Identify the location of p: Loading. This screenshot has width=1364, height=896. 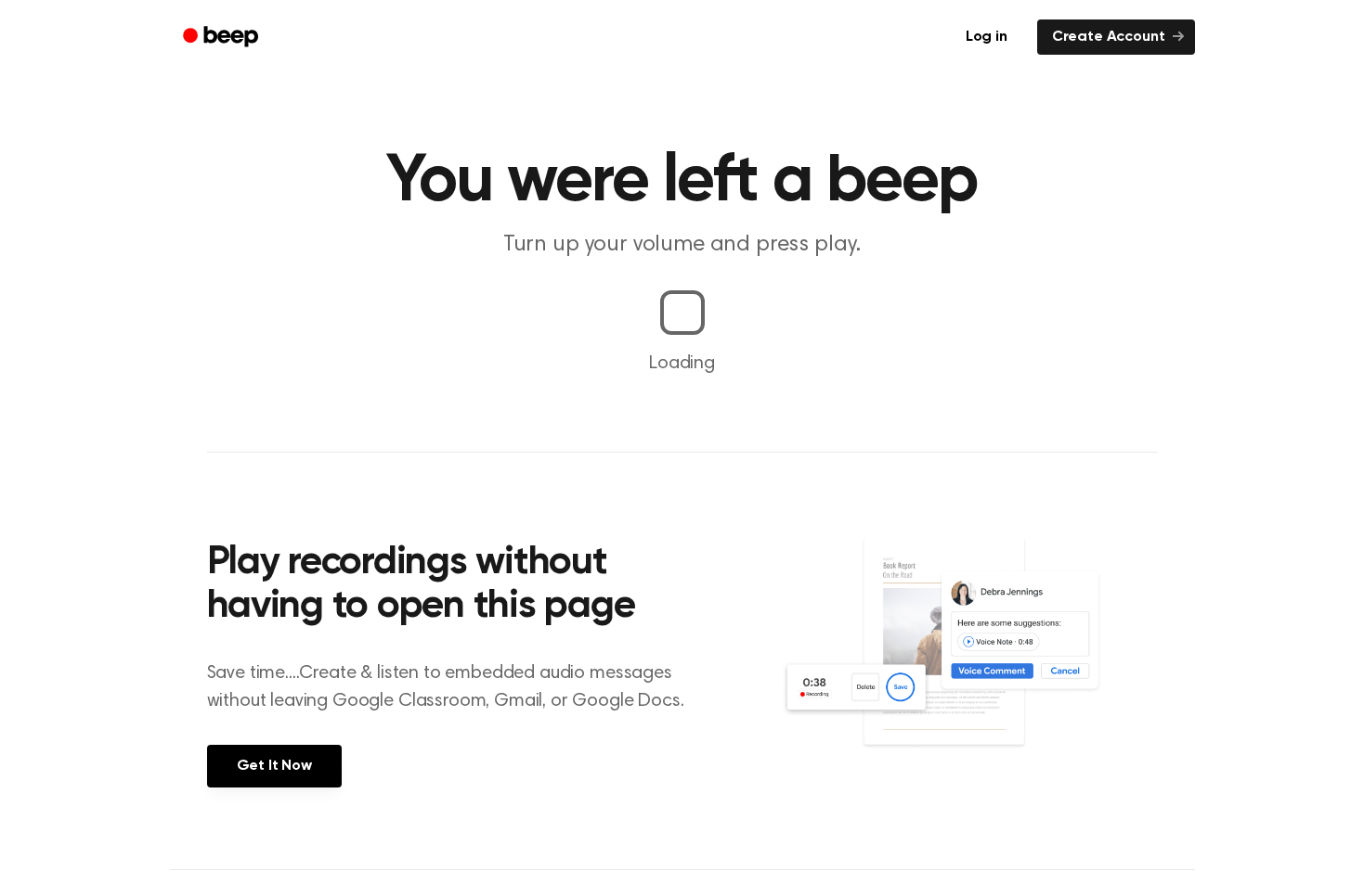
(682, 363).